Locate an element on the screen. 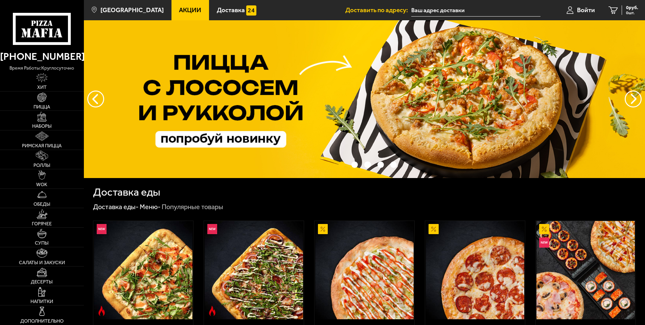 The image size is (645, 325). img: 15daf4d41897b9f0e9f617042186c801.svg is located at coordinates (251, 10).